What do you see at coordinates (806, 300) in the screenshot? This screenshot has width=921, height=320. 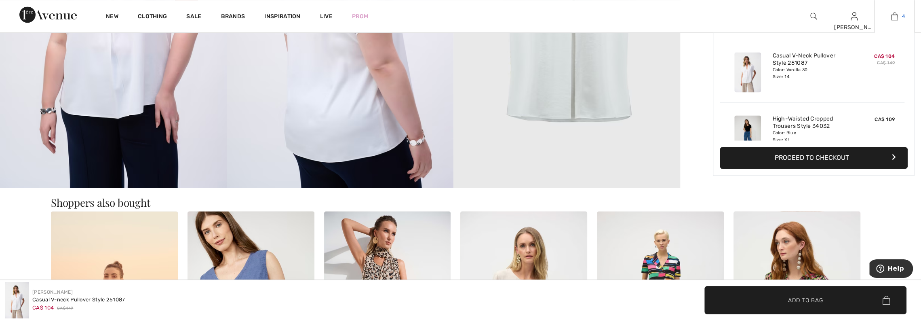 I see `span: Add to Bag` at bounding box center [806, 300].